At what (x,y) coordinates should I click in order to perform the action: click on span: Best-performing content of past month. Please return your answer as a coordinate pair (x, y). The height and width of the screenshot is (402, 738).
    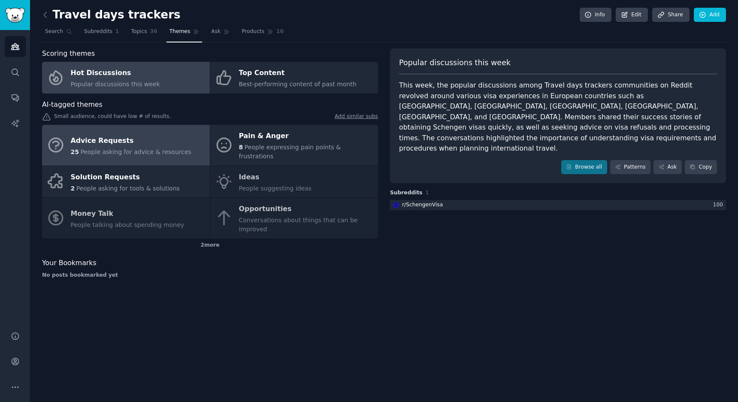
    Looking at the image, I should click on (298, 84).